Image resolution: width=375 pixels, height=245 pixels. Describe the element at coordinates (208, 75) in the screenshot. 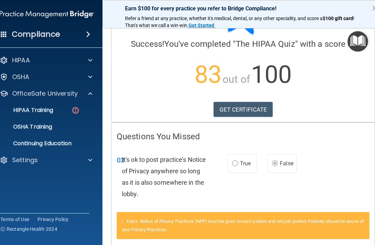

I see `span: 83` at that location.